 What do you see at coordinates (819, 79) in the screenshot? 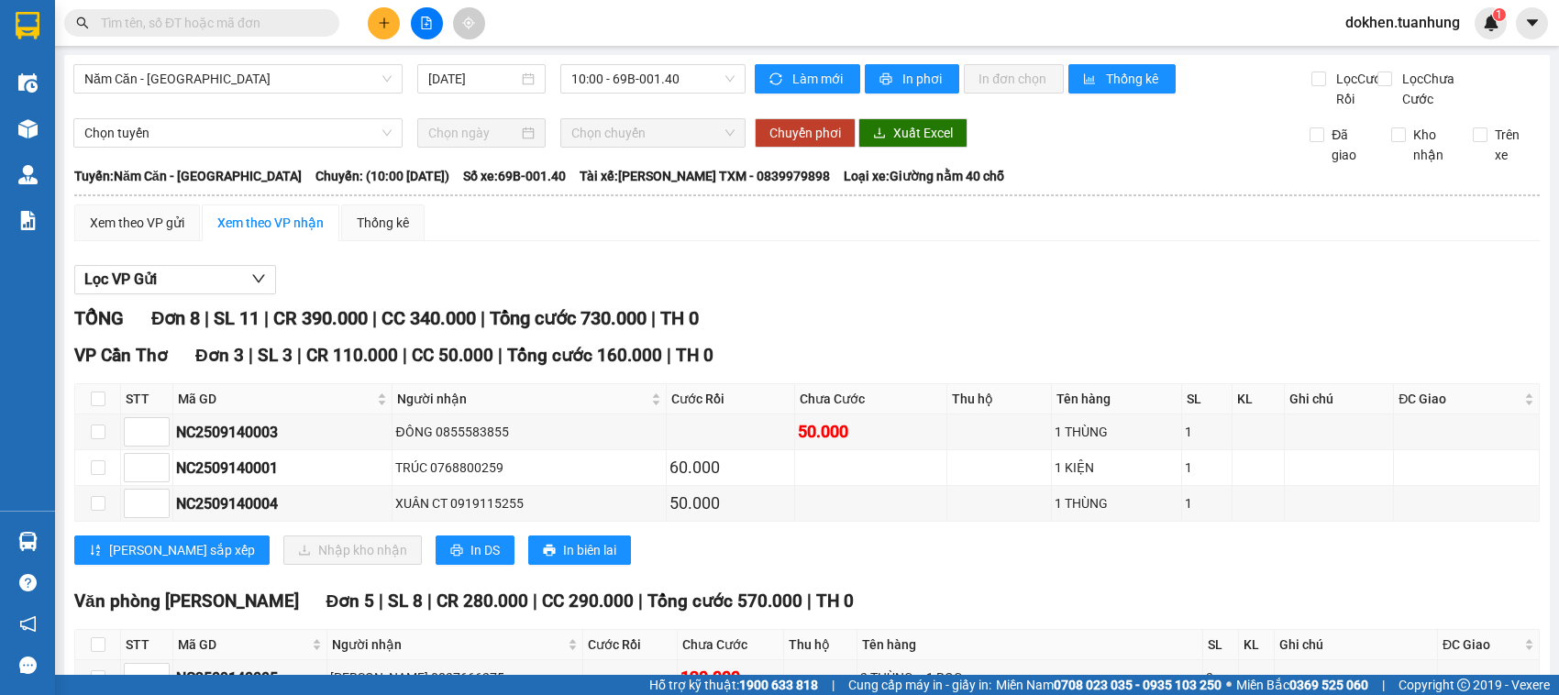
I see `span: Làm mới` at bounding box center [819, 79].